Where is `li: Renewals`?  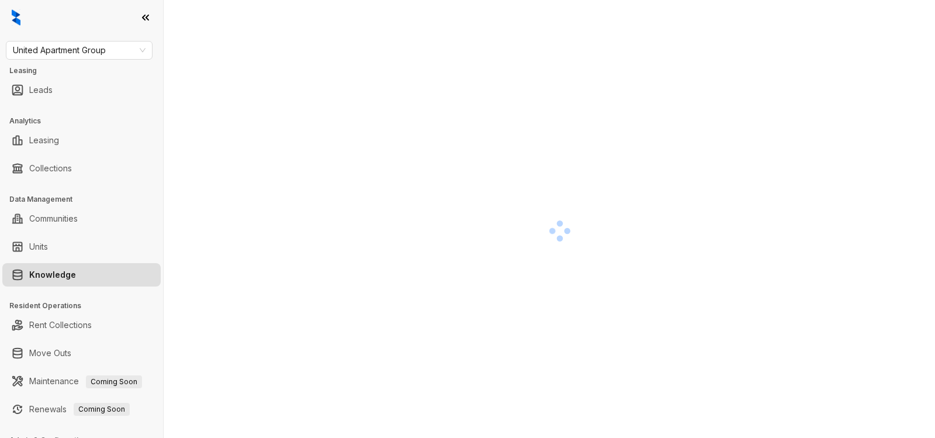
li: Renewals is located at coordinates (81, 409).